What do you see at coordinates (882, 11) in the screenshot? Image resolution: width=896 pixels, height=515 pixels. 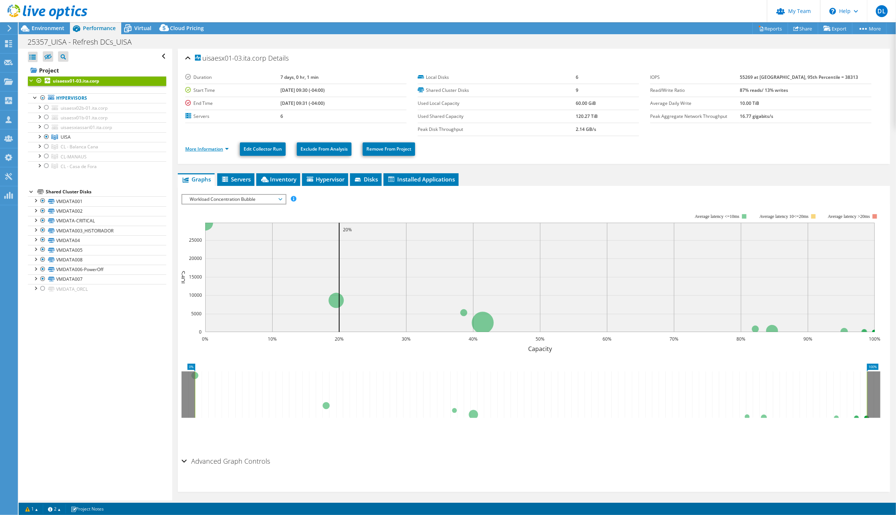 I see `span: DL` at bounding box center [882, 11].